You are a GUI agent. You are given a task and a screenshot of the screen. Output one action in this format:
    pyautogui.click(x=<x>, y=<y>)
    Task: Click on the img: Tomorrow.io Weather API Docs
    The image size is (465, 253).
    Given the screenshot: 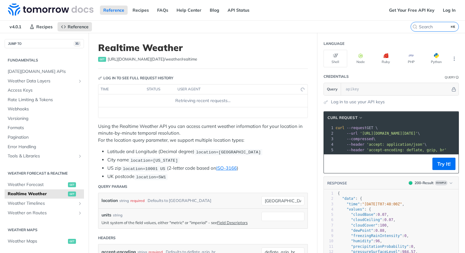 What is the action you would take?
    pyautogui.click(x=51, y=10)
    